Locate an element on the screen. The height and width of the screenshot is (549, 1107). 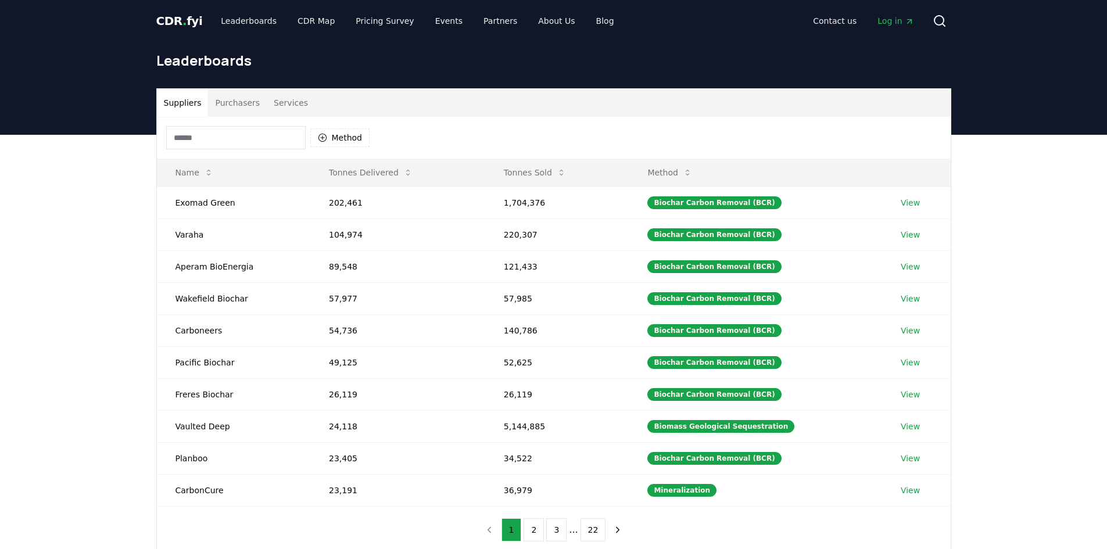
button: Tonnes Delivered is located at coordinates (371, 173).